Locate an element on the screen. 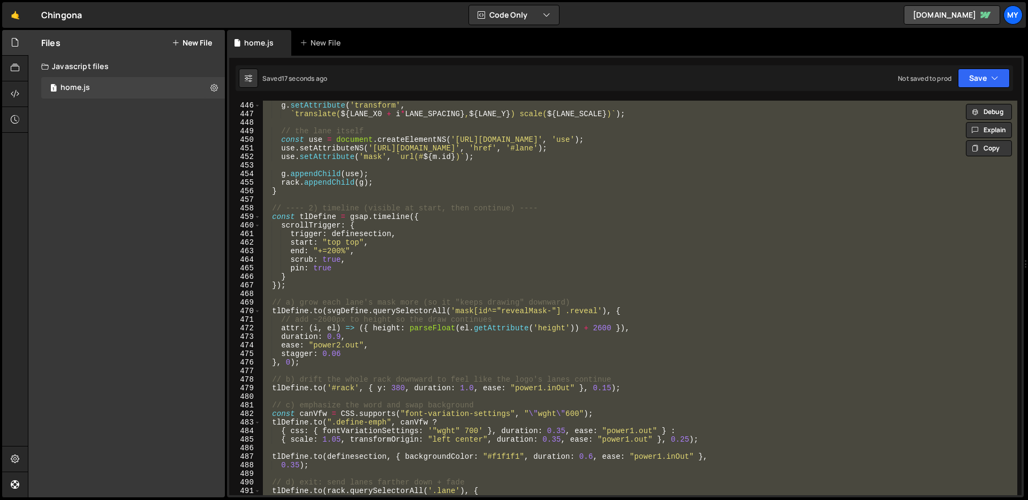 The height and width of the screenshot is (500, 1028). div: 451 is located at coordinates (245, 148).